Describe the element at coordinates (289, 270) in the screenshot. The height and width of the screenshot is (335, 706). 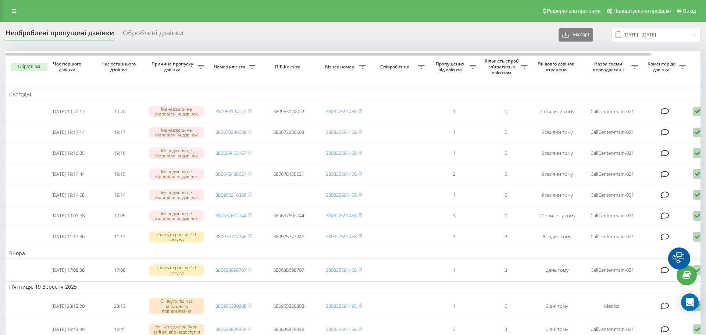
I see `td: 380638698707` at that location.